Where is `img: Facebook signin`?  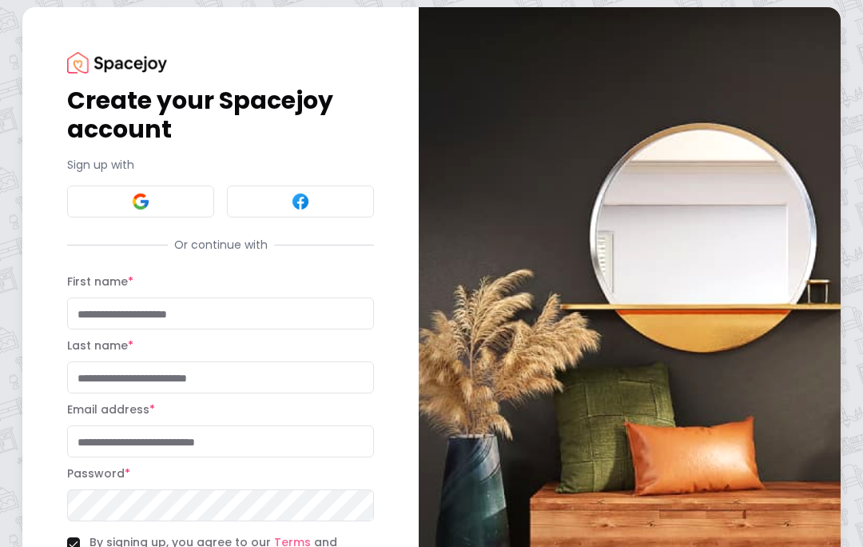 img: Facebook signin is located at coordinates (301, 201).